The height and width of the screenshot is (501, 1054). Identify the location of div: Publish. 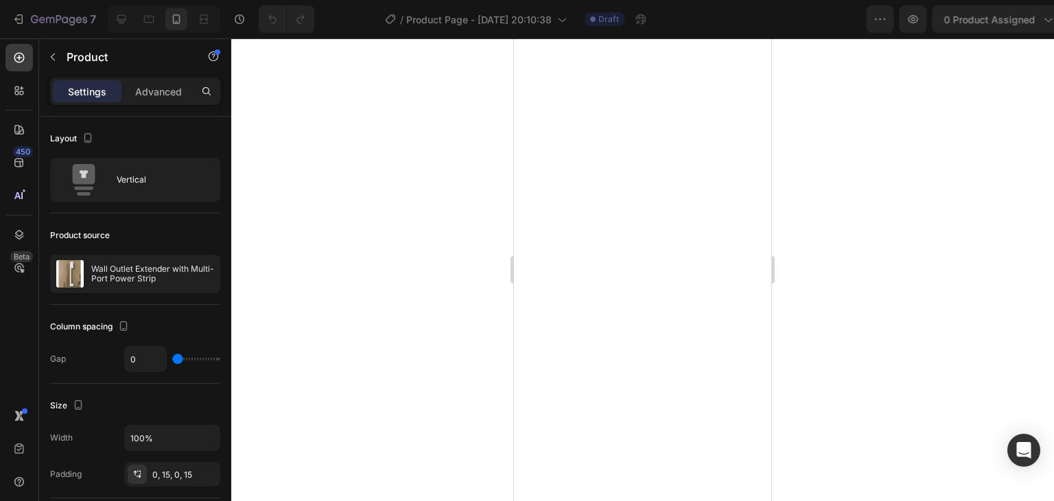
(992, 19).